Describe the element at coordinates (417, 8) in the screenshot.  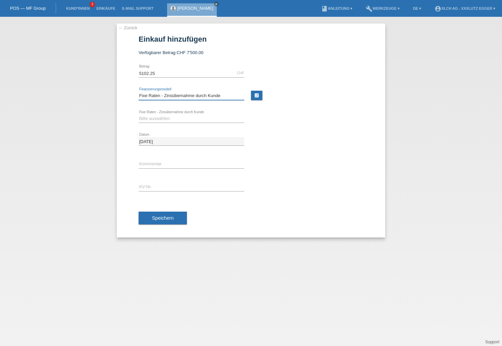
I see `a: DE ▾` at that location.